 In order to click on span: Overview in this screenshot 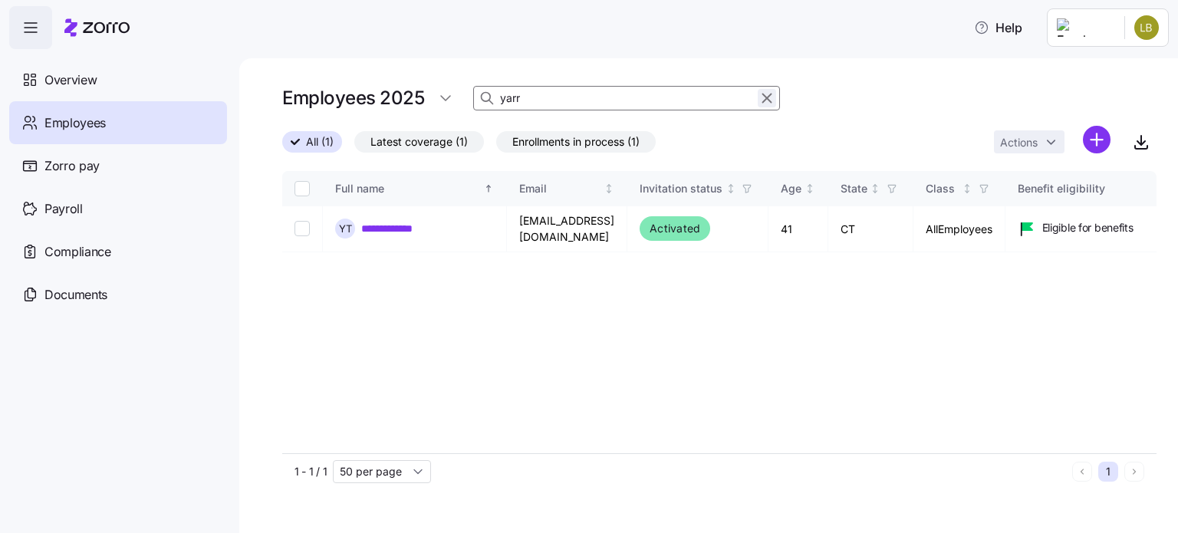, I will do `click(71, 80)`.